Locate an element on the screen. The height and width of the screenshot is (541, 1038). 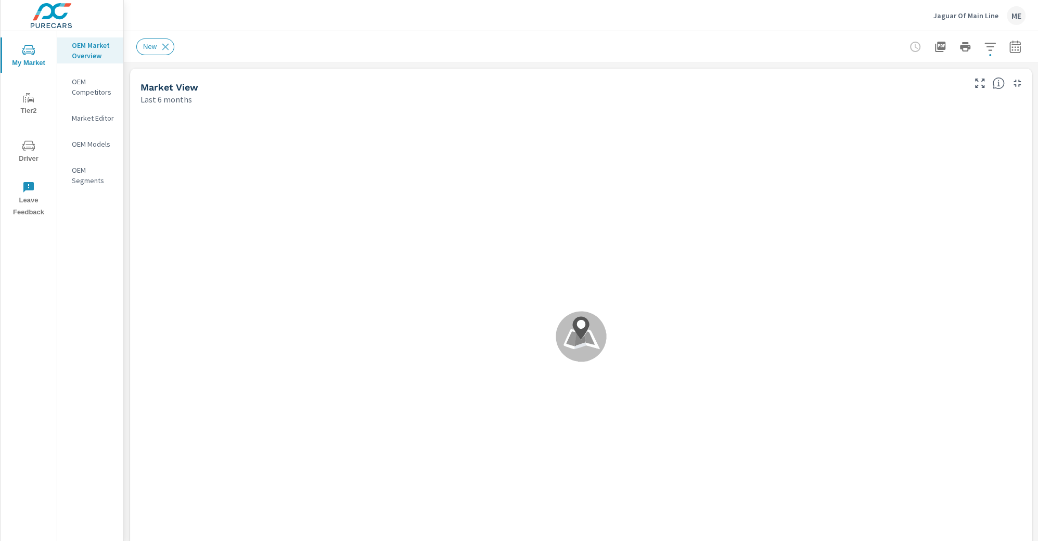
div: New is located at coordinates (155, 47).